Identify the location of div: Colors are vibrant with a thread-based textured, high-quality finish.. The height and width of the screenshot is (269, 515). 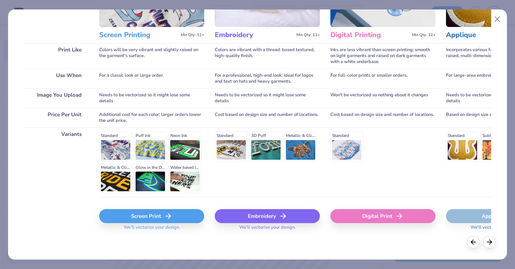
(268, 56).